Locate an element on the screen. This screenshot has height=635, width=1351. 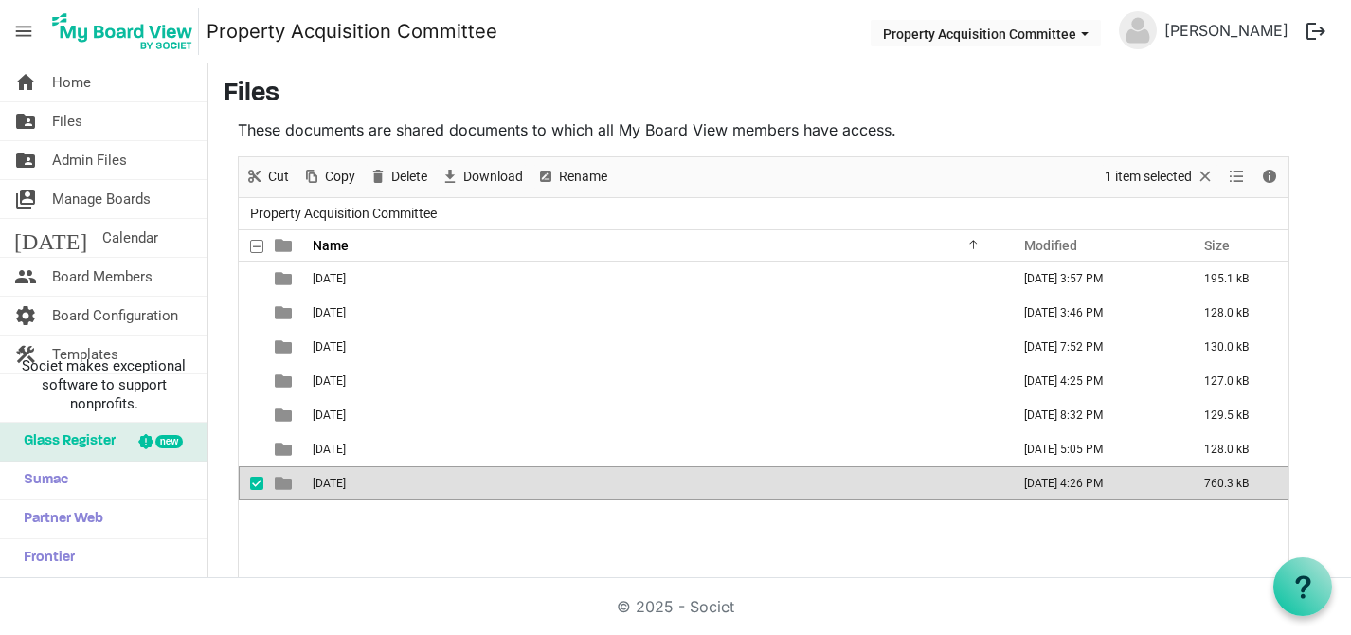
span: Board Members is located at coordinates (102, 277).